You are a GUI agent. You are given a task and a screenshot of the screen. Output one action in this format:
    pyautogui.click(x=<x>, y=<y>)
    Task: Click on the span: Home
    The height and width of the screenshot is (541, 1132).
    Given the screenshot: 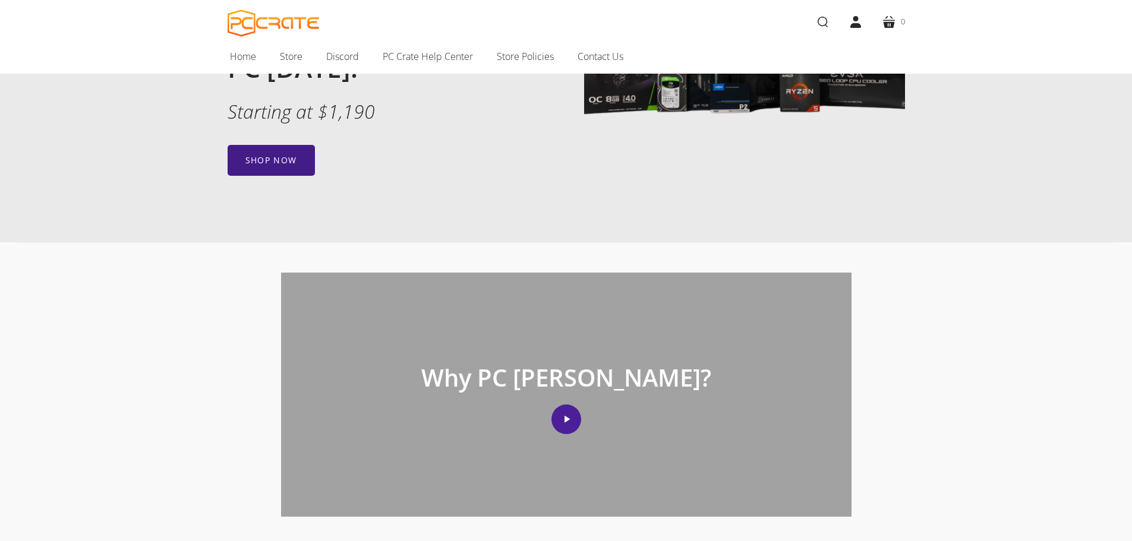 What is the action you would take?
    pyautogui.click(x=243, y=56)
    